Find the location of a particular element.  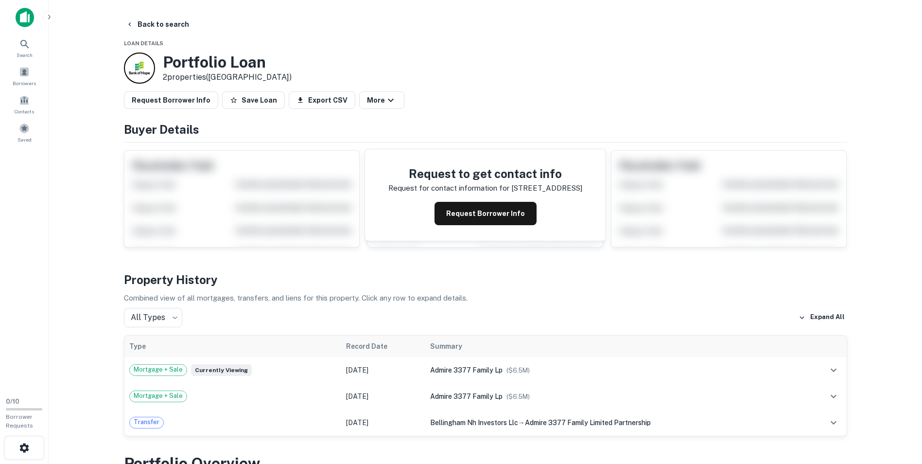

div: All Types is located at coordinates (153, 317).